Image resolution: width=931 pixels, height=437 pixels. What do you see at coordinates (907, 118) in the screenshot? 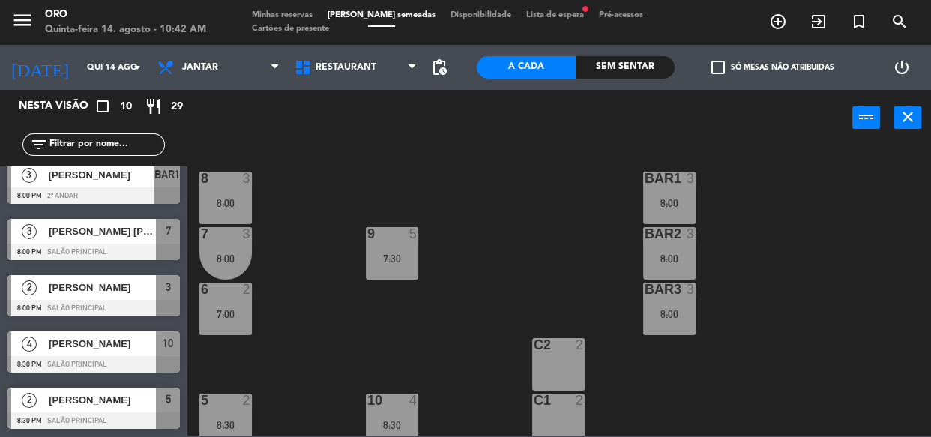
I see `button: close` at bounding box center [907, 118].